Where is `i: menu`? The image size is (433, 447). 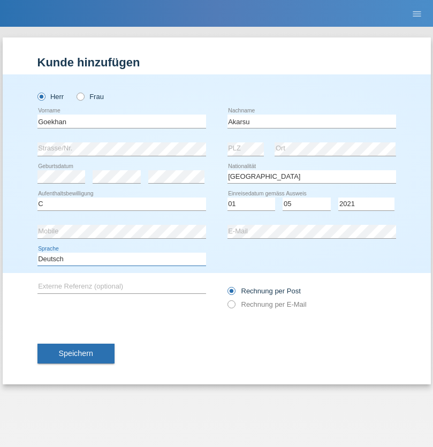
i: menu is located at coordinates (417, 14).